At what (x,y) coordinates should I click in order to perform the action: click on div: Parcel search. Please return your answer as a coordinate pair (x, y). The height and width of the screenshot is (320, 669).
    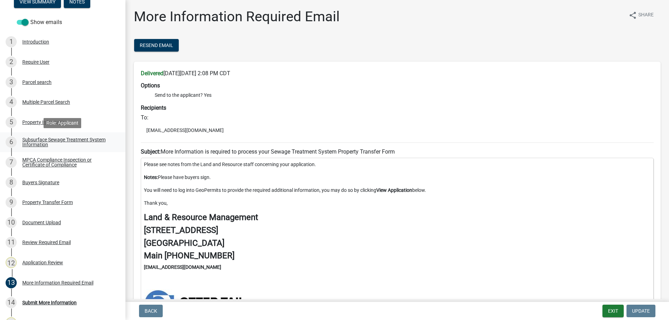
    Looking at the image, I should click on (37, 82).